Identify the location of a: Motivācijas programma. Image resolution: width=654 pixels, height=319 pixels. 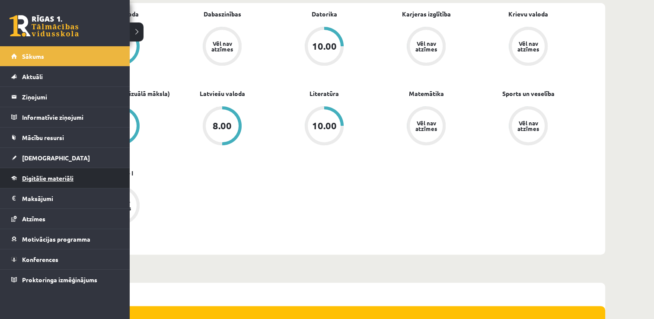
(65, 239).